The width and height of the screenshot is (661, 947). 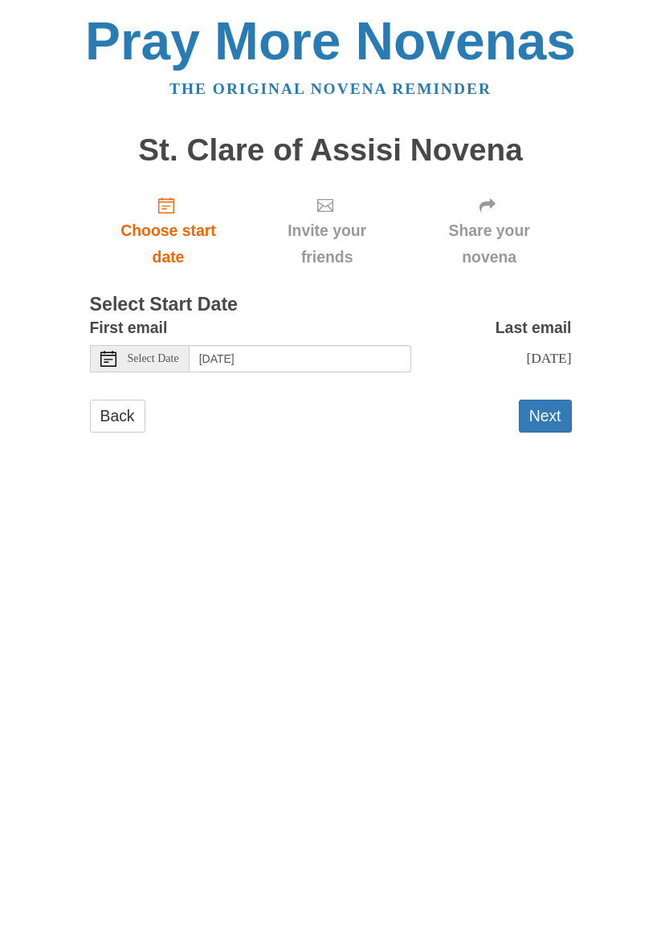 I want to click on h3: Select Start Date, so click(x=331, y=305).